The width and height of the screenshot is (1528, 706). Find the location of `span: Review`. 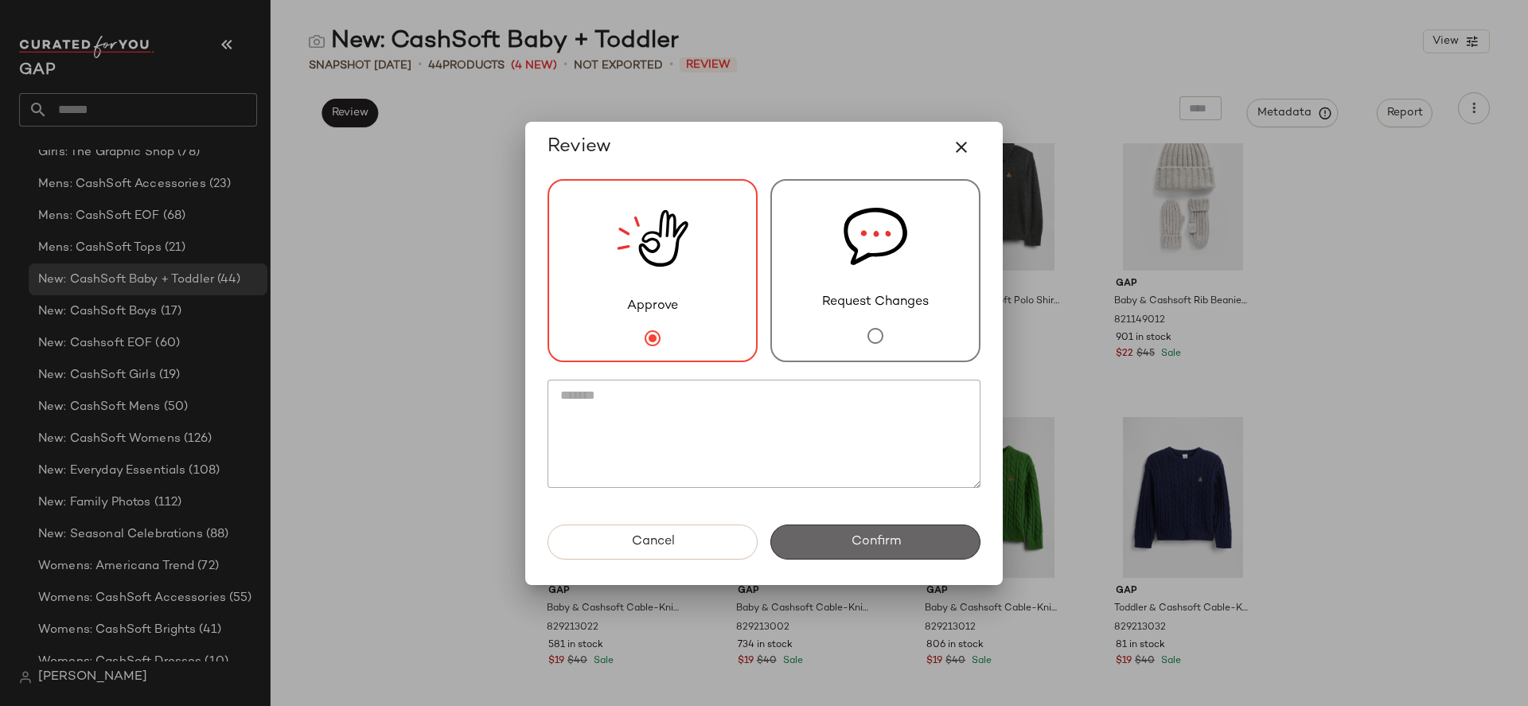

span: Review is located at coordinates (579, 147).